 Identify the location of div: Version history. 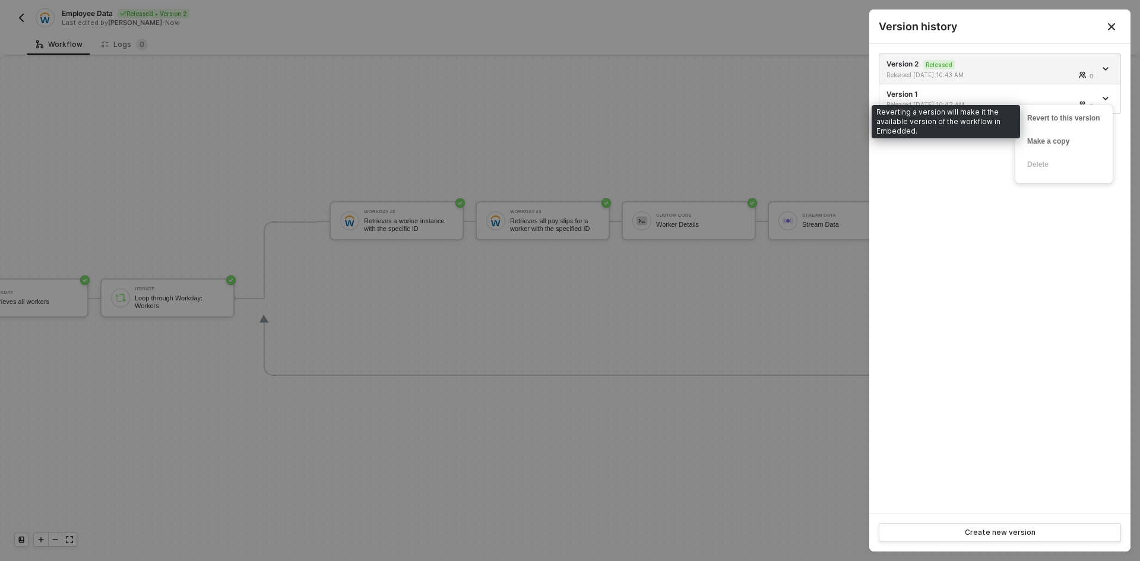
(1000, 26).